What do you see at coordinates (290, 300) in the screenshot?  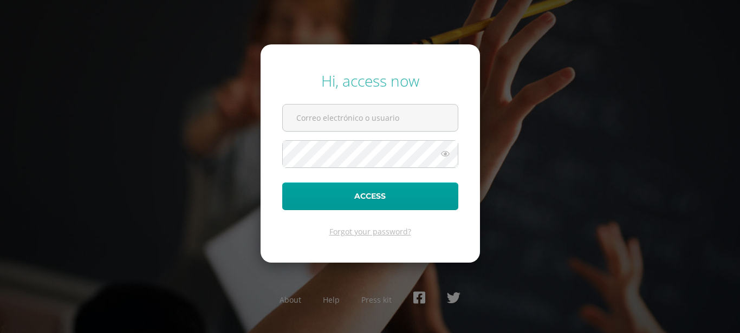 I see `a: About` at bounding box center [290, 300].